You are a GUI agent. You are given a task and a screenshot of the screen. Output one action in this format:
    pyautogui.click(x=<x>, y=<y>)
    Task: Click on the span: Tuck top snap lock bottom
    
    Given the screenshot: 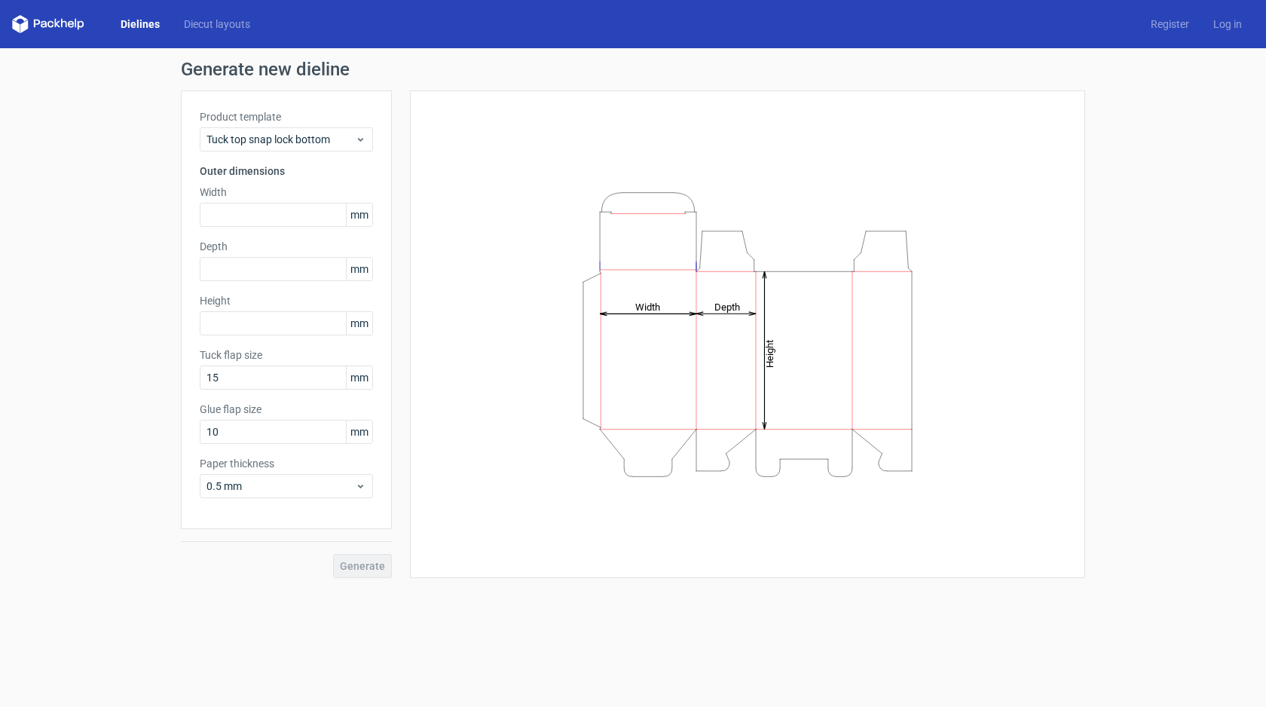 What is the action you would take?
    pyautogui.click(x=280, y=139)
    